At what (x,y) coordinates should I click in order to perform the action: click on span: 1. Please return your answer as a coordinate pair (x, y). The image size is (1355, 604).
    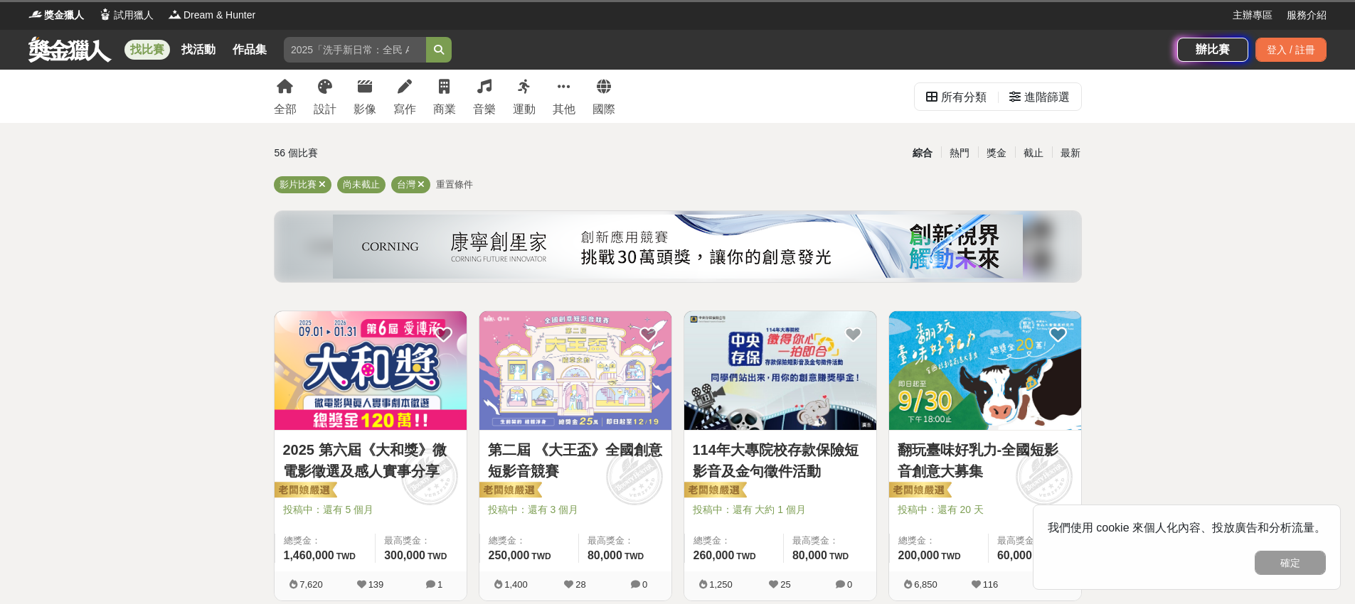
    Looking at the image, I should click on (439, 585).